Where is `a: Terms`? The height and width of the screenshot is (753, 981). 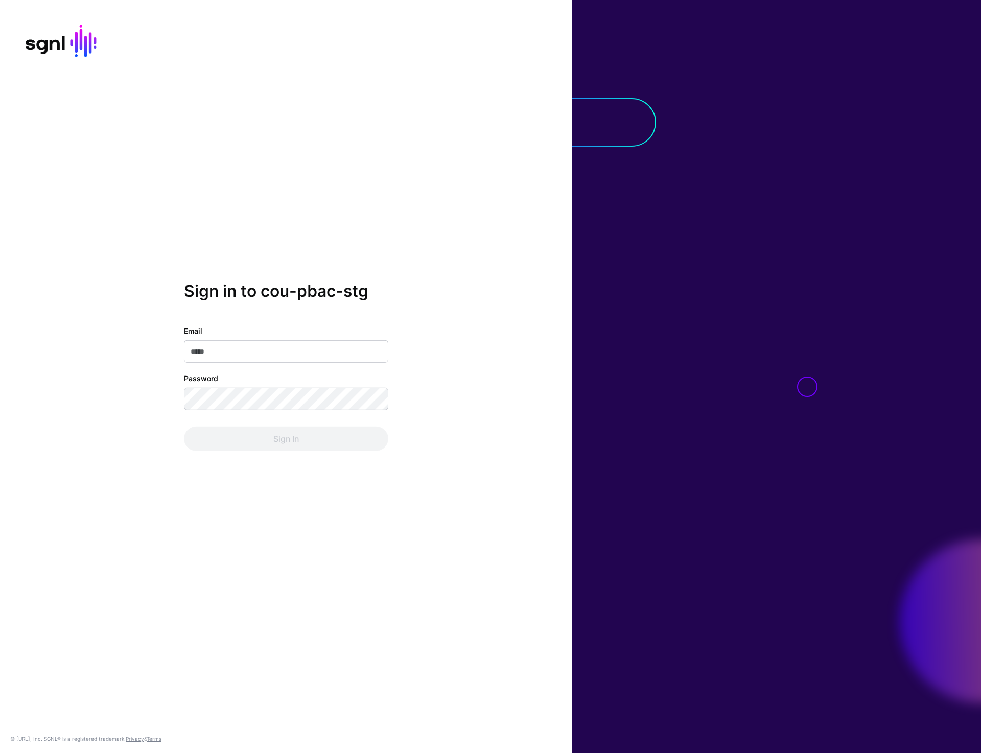
a: Terms is located at coordinates (154, 739).